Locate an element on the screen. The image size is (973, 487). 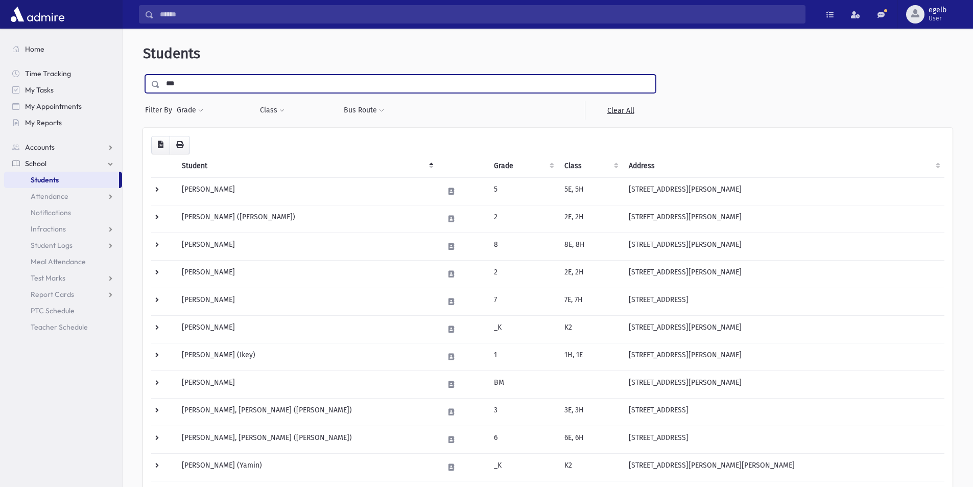
th: Address: activate to sort column ascending is located at coordinates (784, 166).